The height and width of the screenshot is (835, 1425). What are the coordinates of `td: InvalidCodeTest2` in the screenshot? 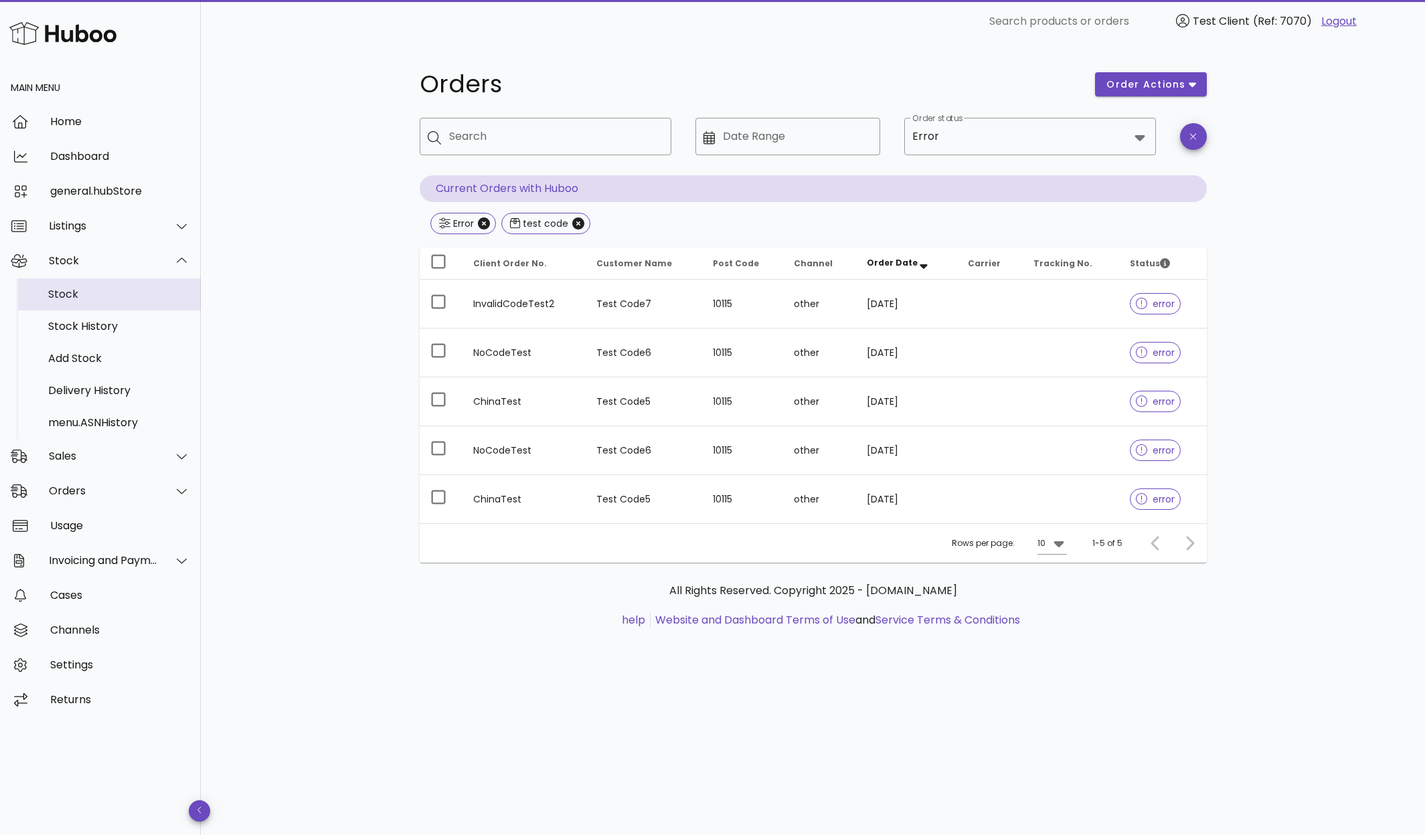 It's located at (524, 304).